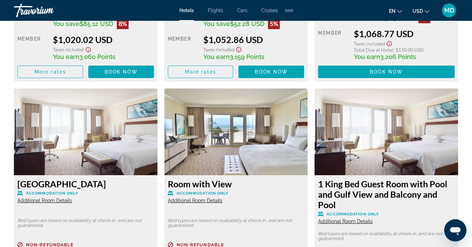  Describe the element at coordinates (392, 11) in the screenshot. I see `span: en` at that location.